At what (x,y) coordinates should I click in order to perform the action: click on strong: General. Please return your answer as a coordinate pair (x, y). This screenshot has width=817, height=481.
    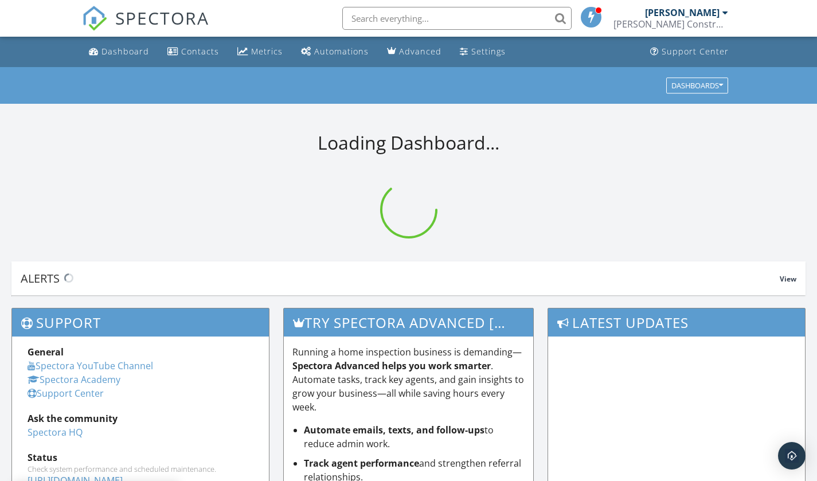
    Looking at the image, I should click on (45, 352).